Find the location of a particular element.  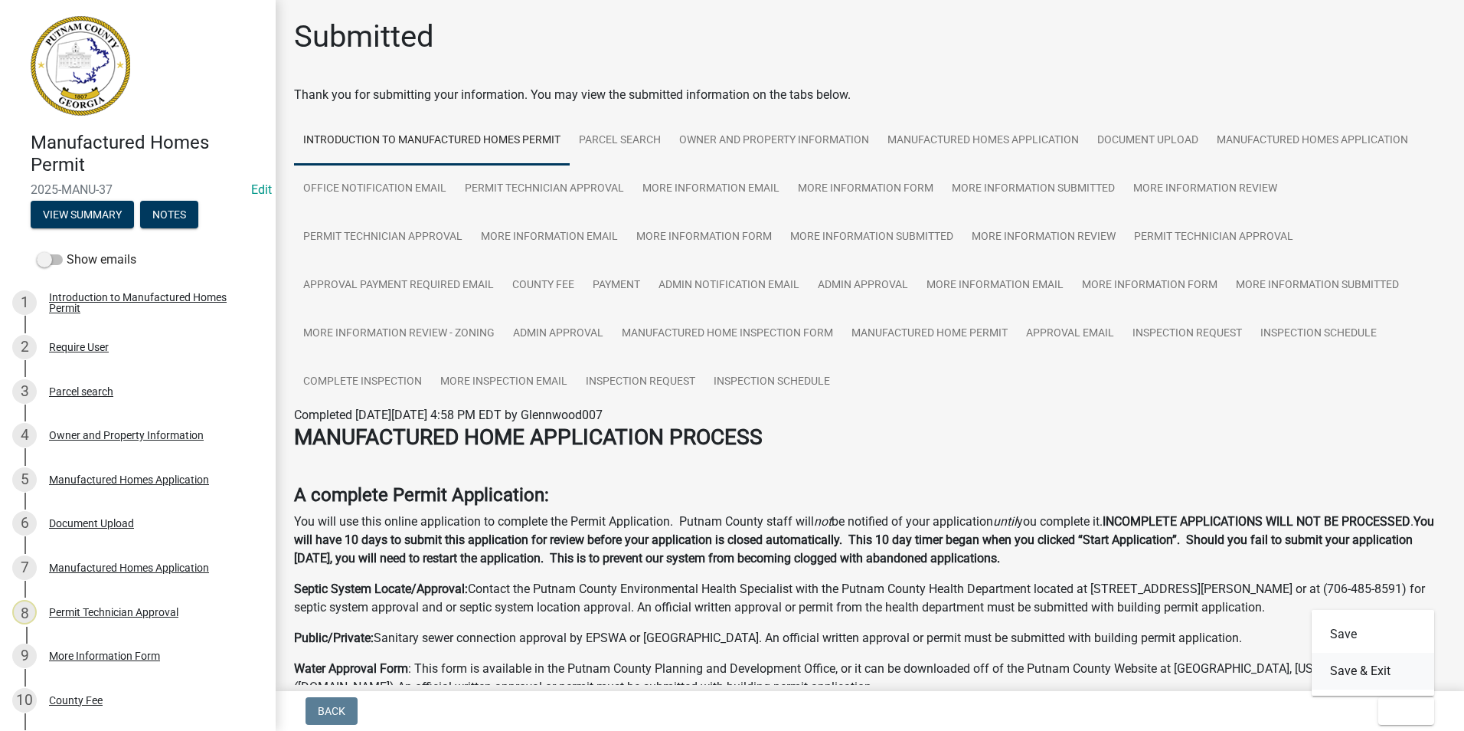

button: Notes is located at coordinates (169, 214).